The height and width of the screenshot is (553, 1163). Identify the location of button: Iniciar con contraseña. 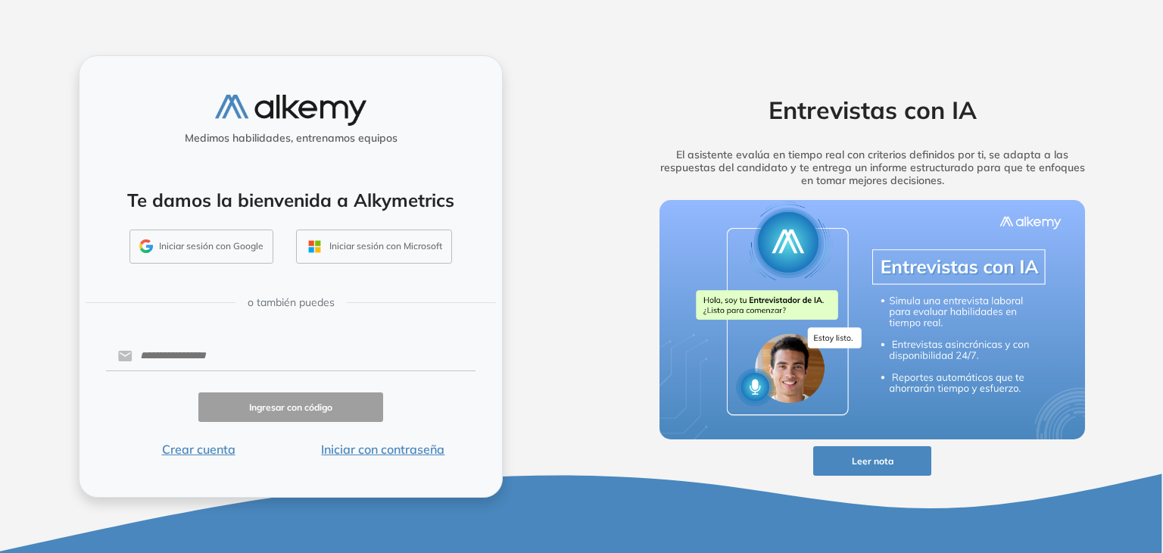
(383, 449).